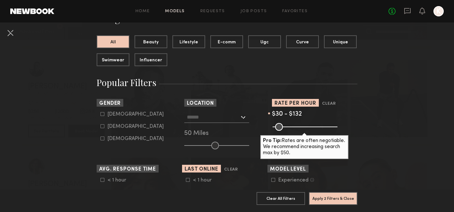  I want to click on button: Clear All Filters, so click(280, 198).